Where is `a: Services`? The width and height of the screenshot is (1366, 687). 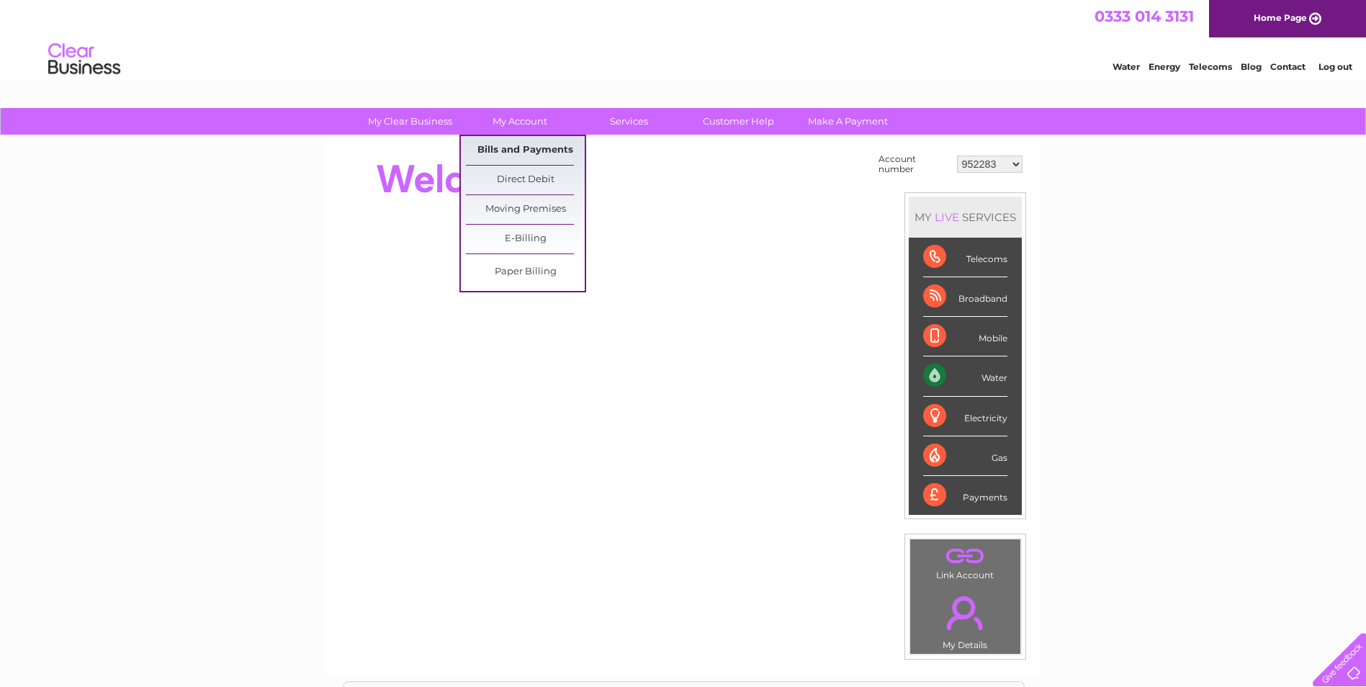
a: Services is located at coordinates (628, 121).